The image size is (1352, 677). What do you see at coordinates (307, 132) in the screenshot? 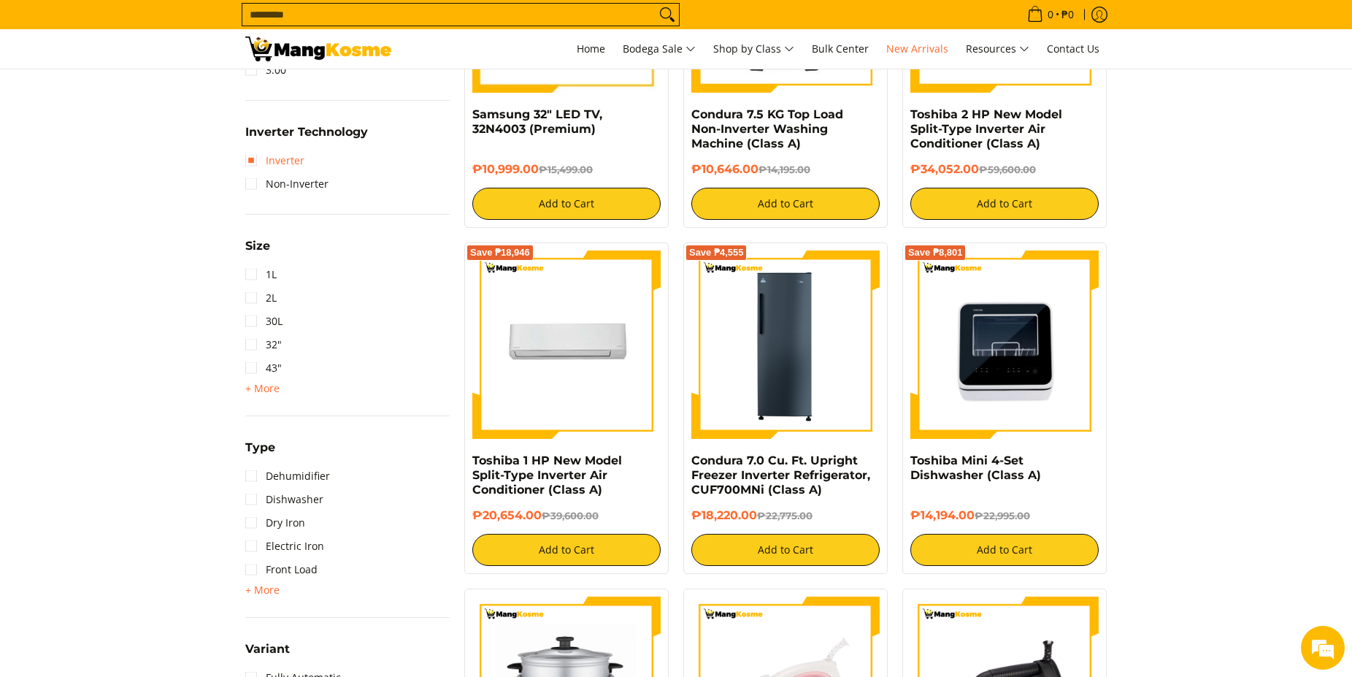
I see `span: Inverter Technology` at bounding box center [307, 132].